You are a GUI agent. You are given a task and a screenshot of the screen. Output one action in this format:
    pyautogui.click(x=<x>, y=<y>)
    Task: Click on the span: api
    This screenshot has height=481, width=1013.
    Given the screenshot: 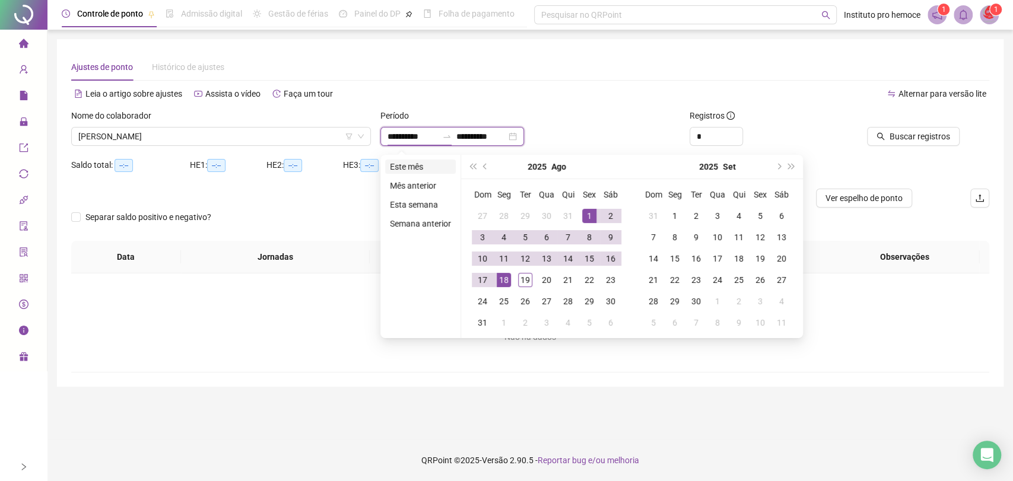 What is the action you would take?
    pyautogui.click(x=24, y=202)
    